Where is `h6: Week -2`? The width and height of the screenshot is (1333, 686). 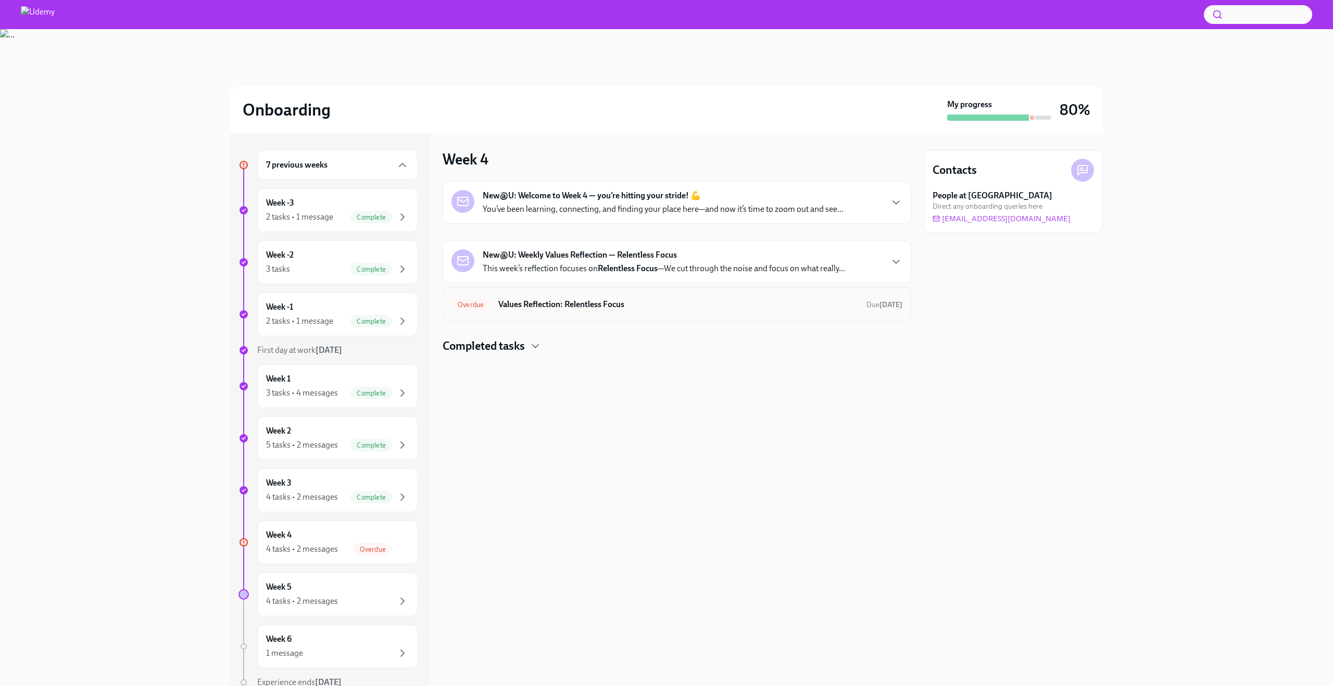 h6: Week -2 is located at coordinates (280, 255).